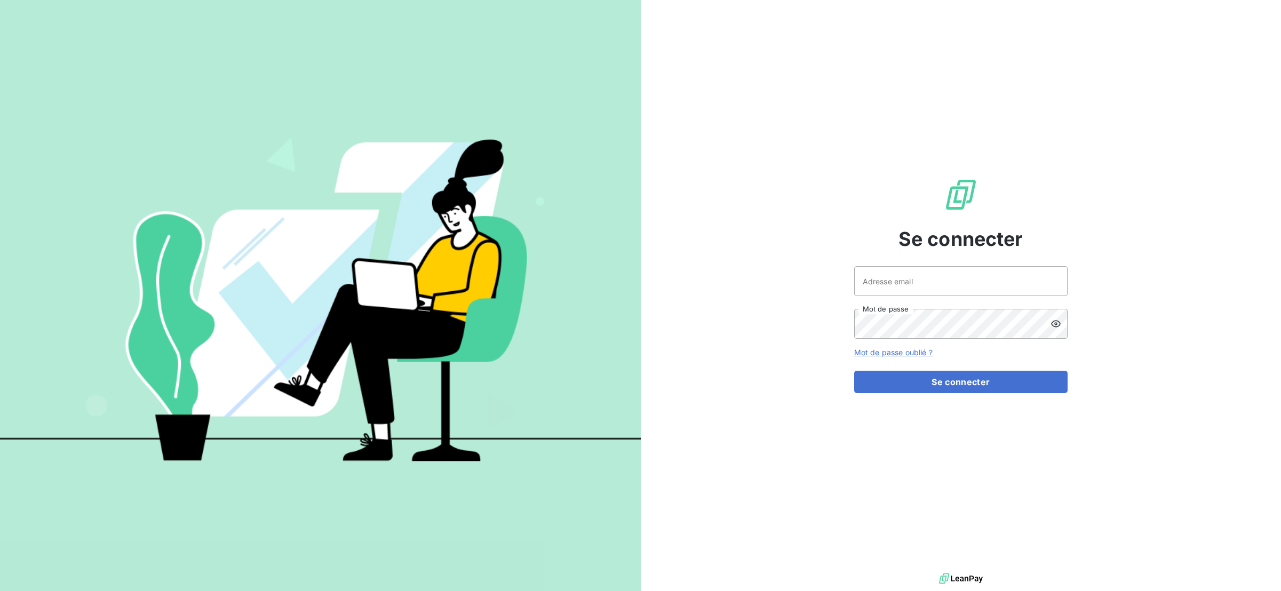 The image size is (1281, 591). Describe the element at coordinates (893, 352) in the screenshot. I see `a: Mot de passe oublié ?` at that location.